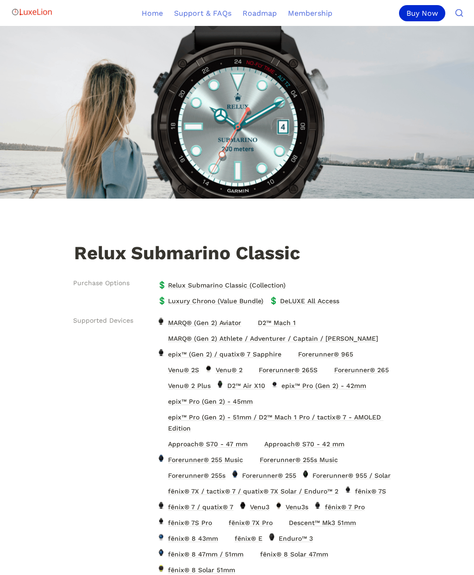 This screenshot has height=575, width=474. I want to click on span: Forerunner® 255s Music, so click(298, 460).